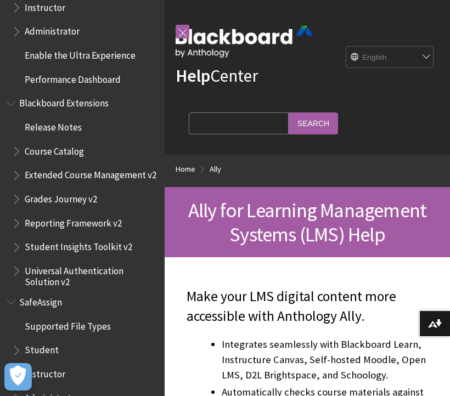 This screenshot has width=450, height=396. What do you see at coordinates (78, 245) in the screenshot?
I see `span: Student Insights Toolkit v2` at bounding box center [78, 245].